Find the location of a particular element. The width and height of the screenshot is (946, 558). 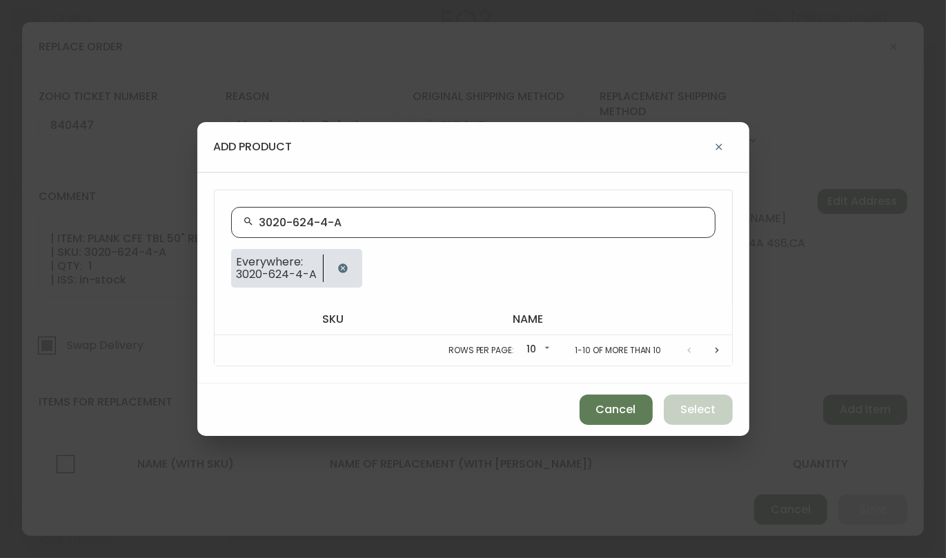

button: Next page is located at coordinates (717, 351).